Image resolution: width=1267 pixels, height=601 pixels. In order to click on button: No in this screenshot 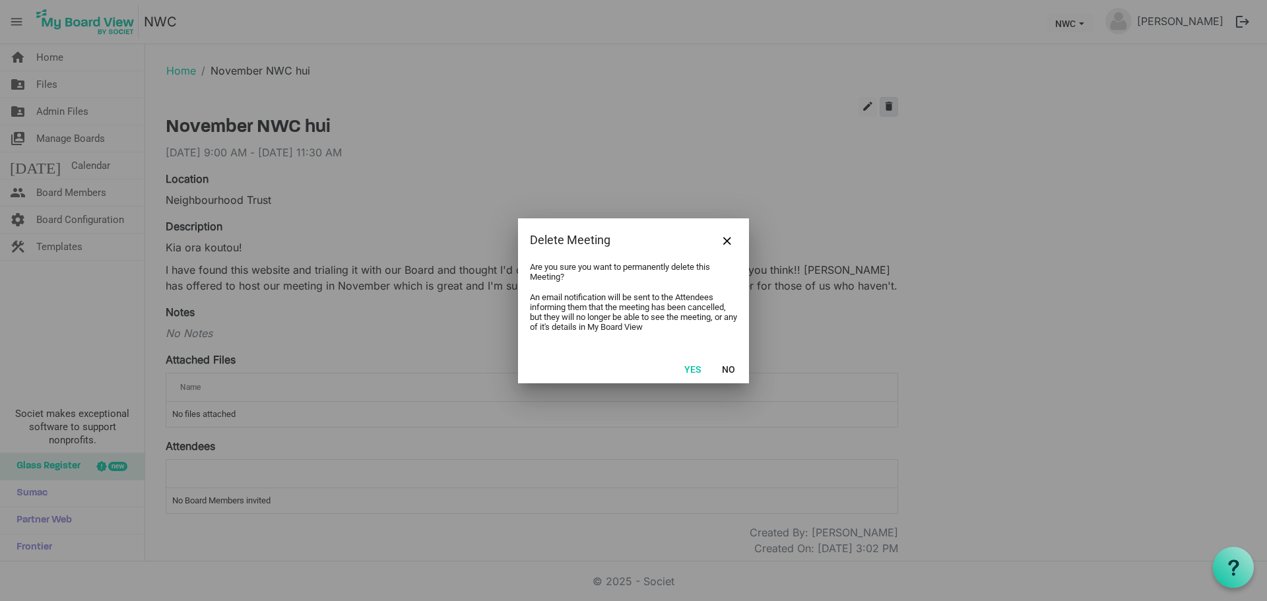, I will do `click(729, 369)`.